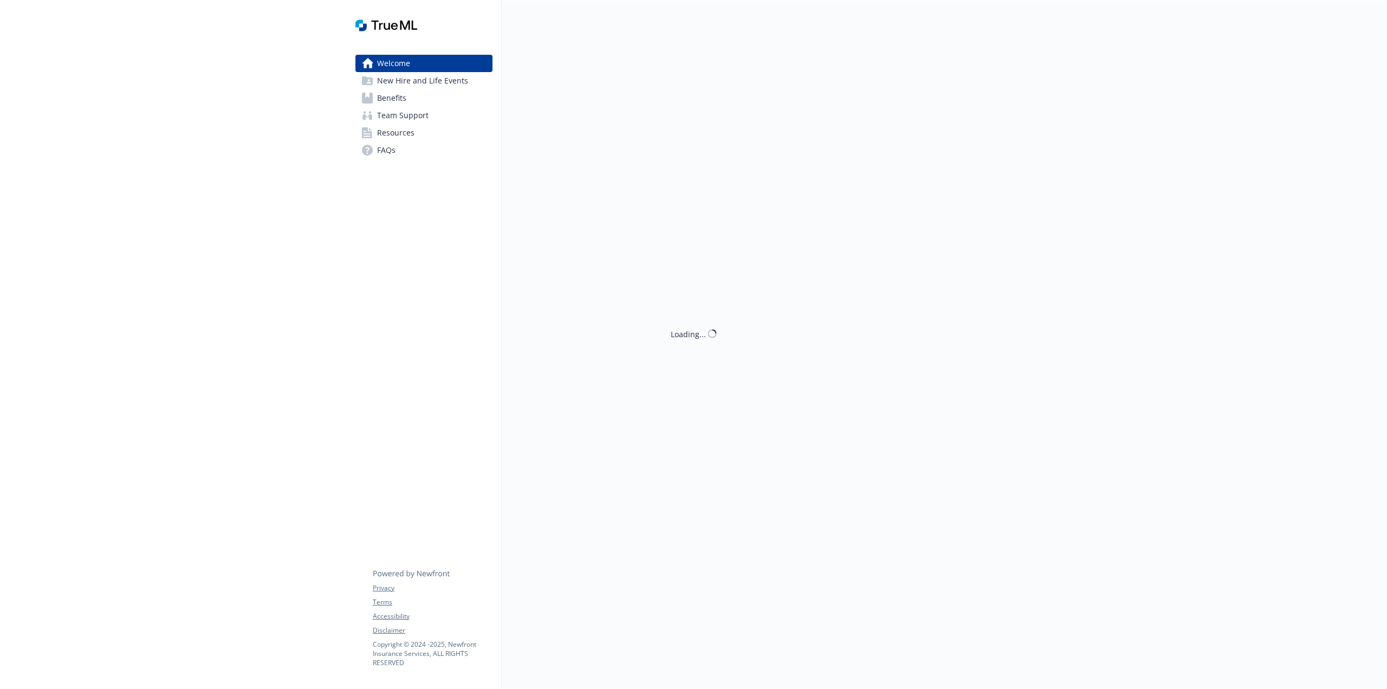 Image resolution: width=1387 pixels, height=689 pixels. I want to click on p: Copyright © 2024 - 2025 , Newfront Insurance Services, ALL RIGHTS RESERVED, so click(432, 653).